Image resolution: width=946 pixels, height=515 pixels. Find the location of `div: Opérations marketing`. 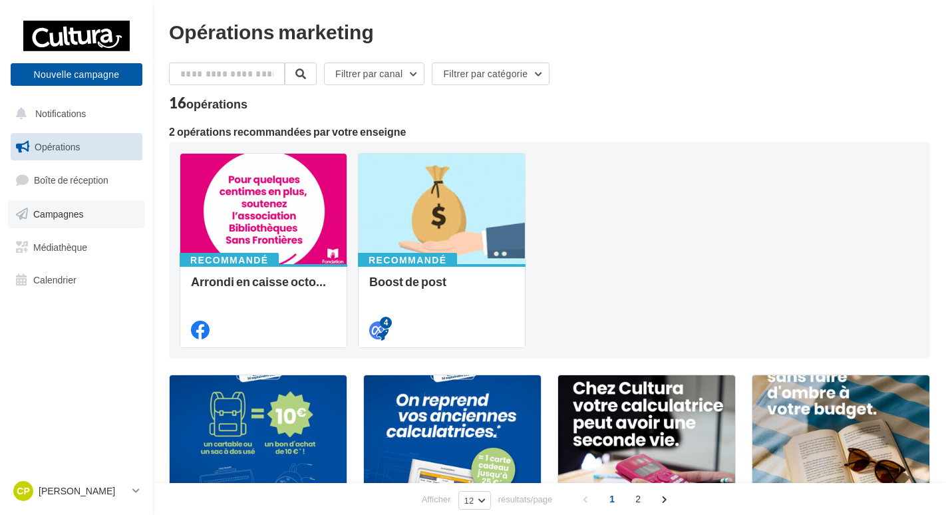

div: Opérations marketing is located at coordinates (550, 31).